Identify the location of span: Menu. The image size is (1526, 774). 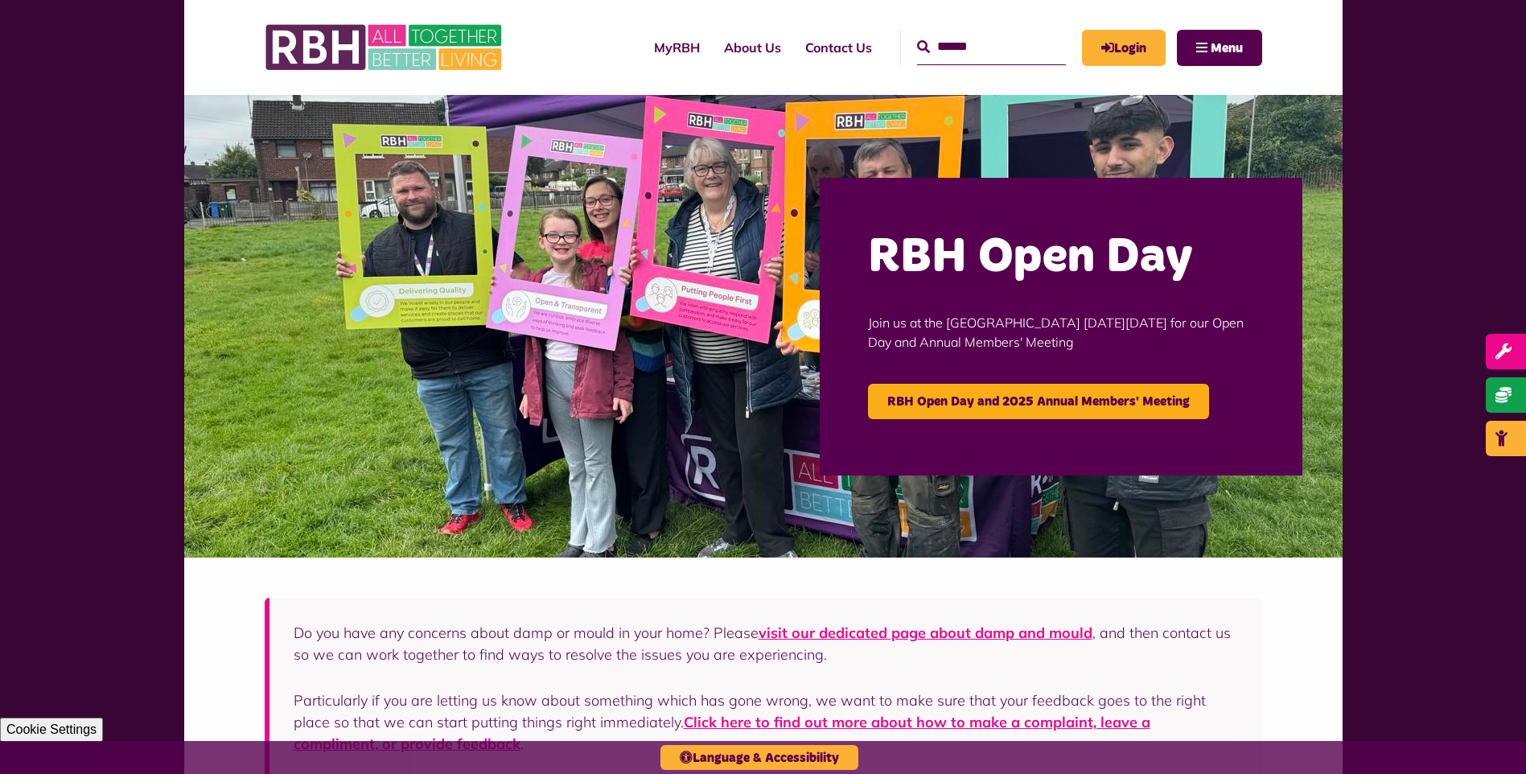
(1226, 48).